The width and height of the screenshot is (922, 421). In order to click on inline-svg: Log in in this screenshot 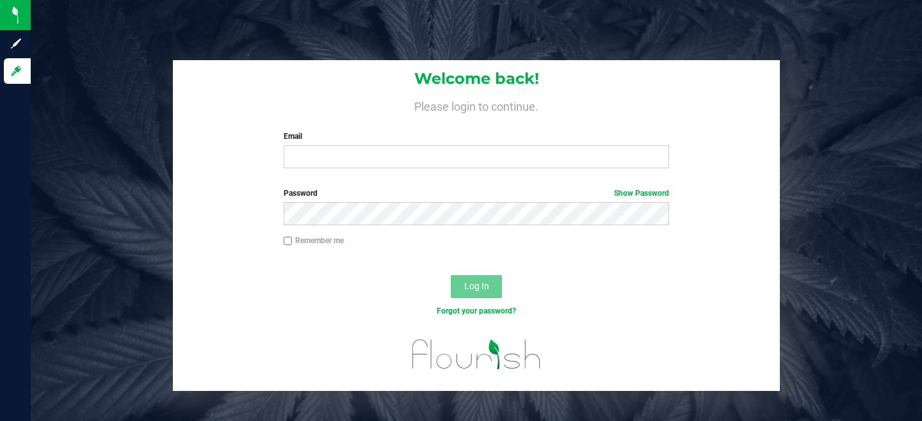, I will do `click(16, 71)`.